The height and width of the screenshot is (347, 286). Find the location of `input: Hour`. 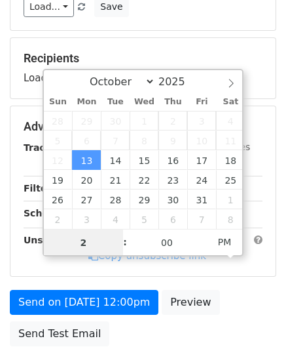

input: Hour is located at coordinates (84, 242).